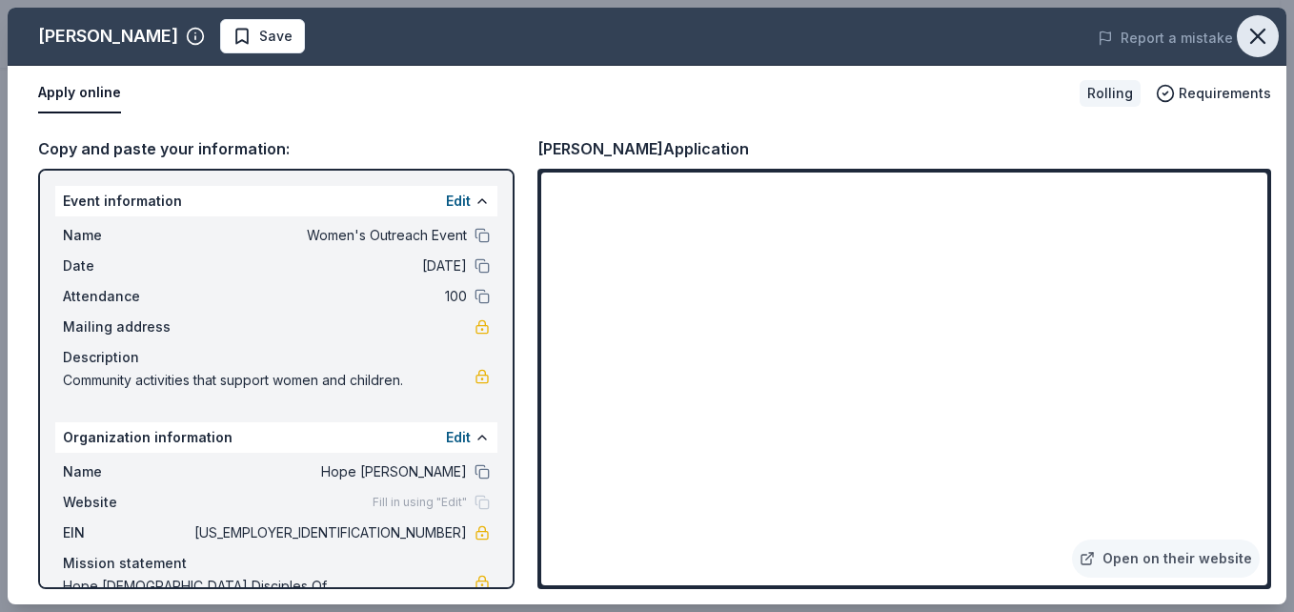 This screenshot has height=612, width=1294. Describe the element at coordinates (269, 380) in the screenshot. I see `span: Community activities that support women and children.` at that location.